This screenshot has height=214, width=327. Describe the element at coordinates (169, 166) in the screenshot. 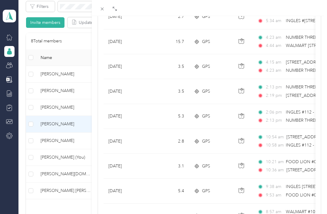

I see `td: 3.1` at that location.